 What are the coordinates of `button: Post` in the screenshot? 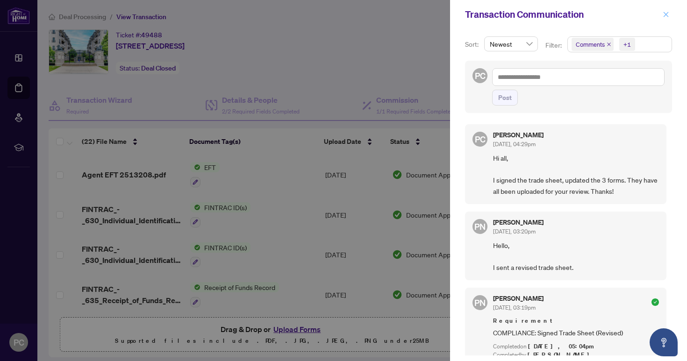 It's located at (504, 98).